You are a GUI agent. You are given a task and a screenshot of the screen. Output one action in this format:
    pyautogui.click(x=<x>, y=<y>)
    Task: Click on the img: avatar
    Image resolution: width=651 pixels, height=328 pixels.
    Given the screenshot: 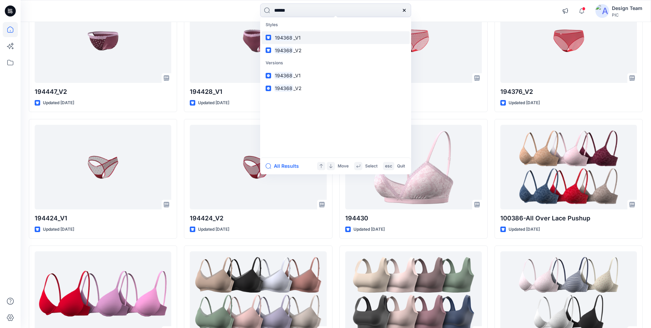 What is the action you would take?
    pyautogui.click(x=602, y=11)
    